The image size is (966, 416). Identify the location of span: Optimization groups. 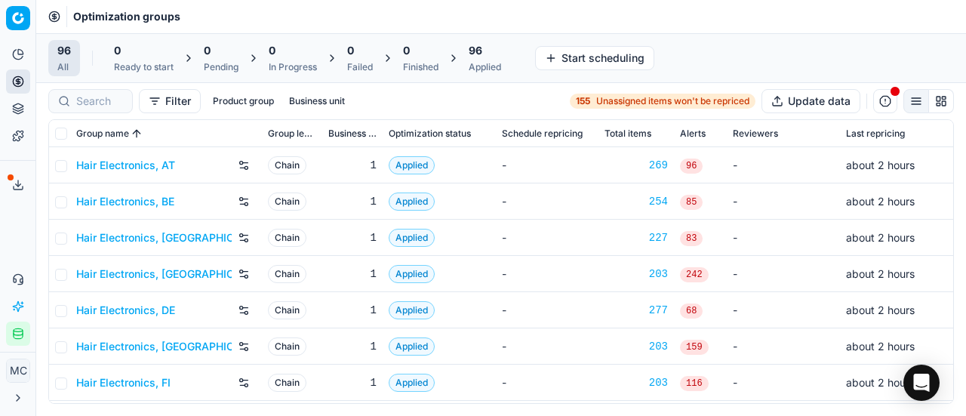
(127, 17).